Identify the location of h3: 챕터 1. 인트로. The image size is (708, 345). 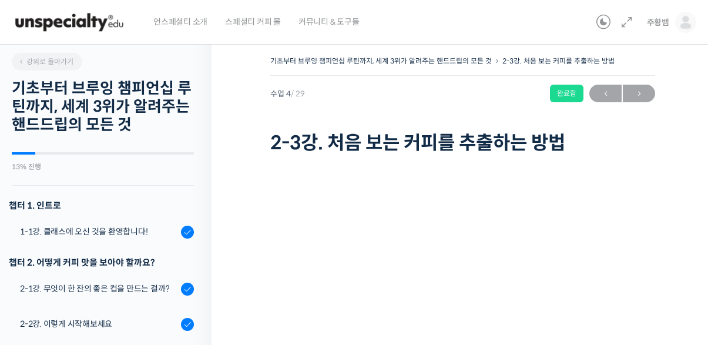
(101, 205).